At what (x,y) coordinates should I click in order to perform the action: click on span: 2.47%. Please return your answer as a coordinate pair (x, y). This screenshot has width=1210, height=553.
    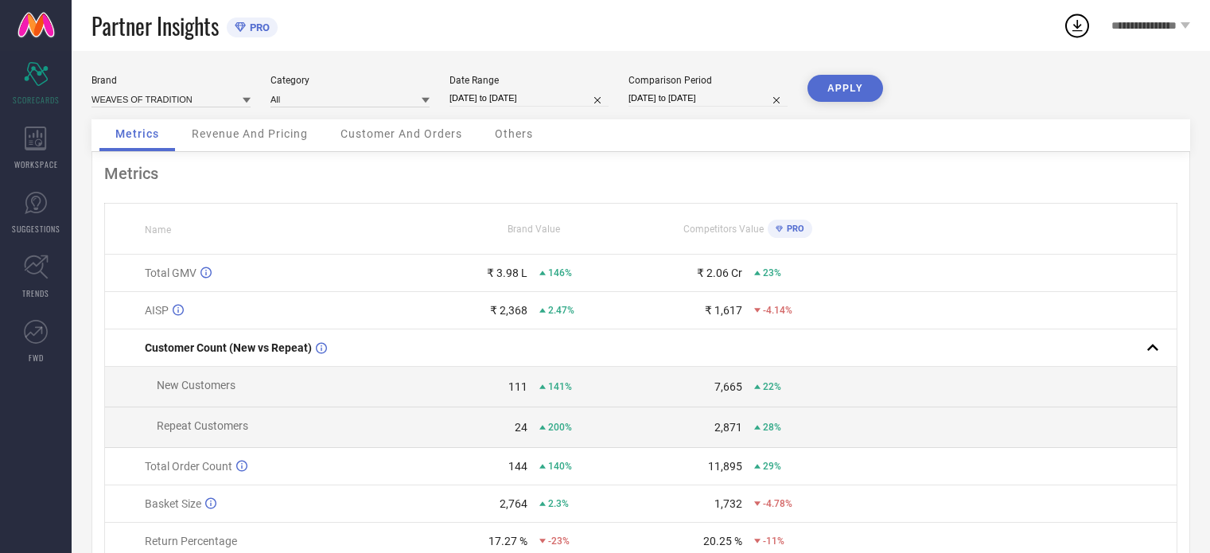
    Looking at the image, I should click on (561, 310).